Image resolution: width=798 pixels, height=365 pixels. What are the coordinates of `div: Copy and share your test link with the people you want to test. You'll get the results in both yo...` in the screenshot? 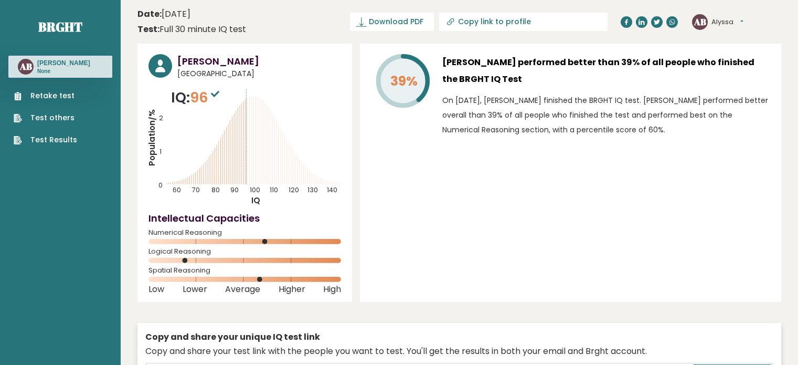 It's located at (459, 351).